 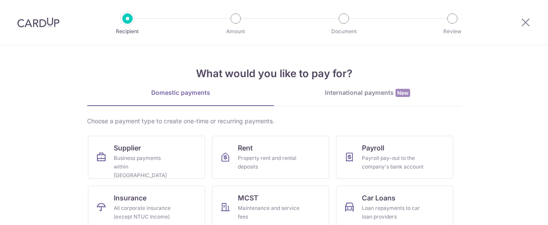 What do you see at coordinates (453, 31) in the screenshot?
I see `p: Review` at bounding box center [453, 31].